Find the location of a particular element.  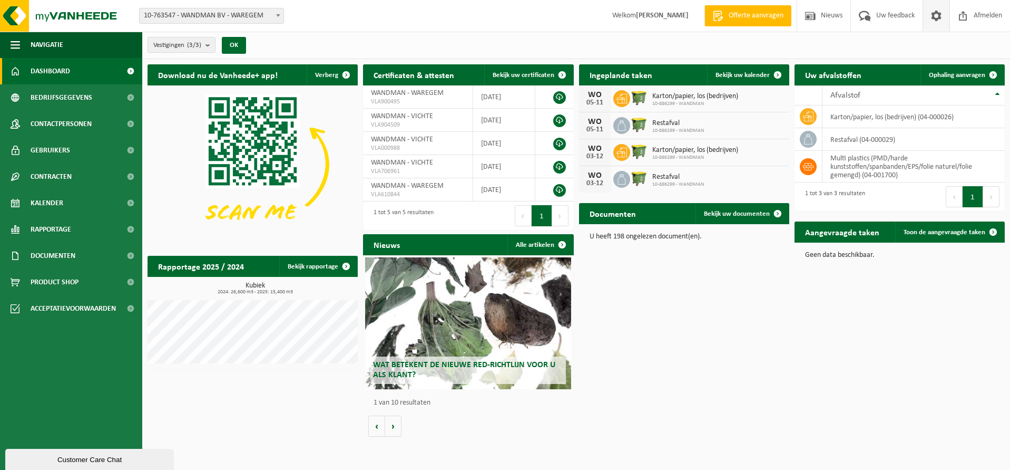

span: Acceptatievoorwaarden is located at coordinates (73, 308).